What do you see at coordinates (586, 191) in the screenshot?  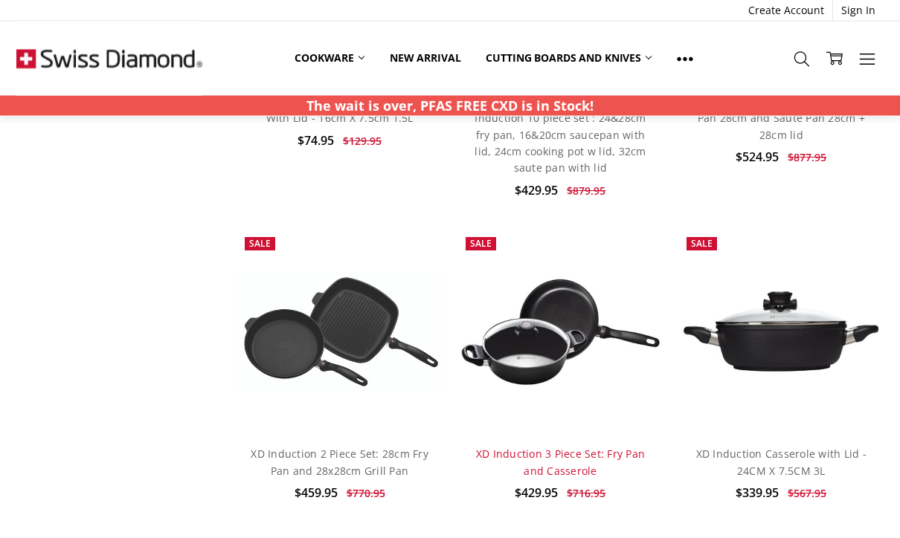 I see `span: $879.95` at bounding box center [586, 191].